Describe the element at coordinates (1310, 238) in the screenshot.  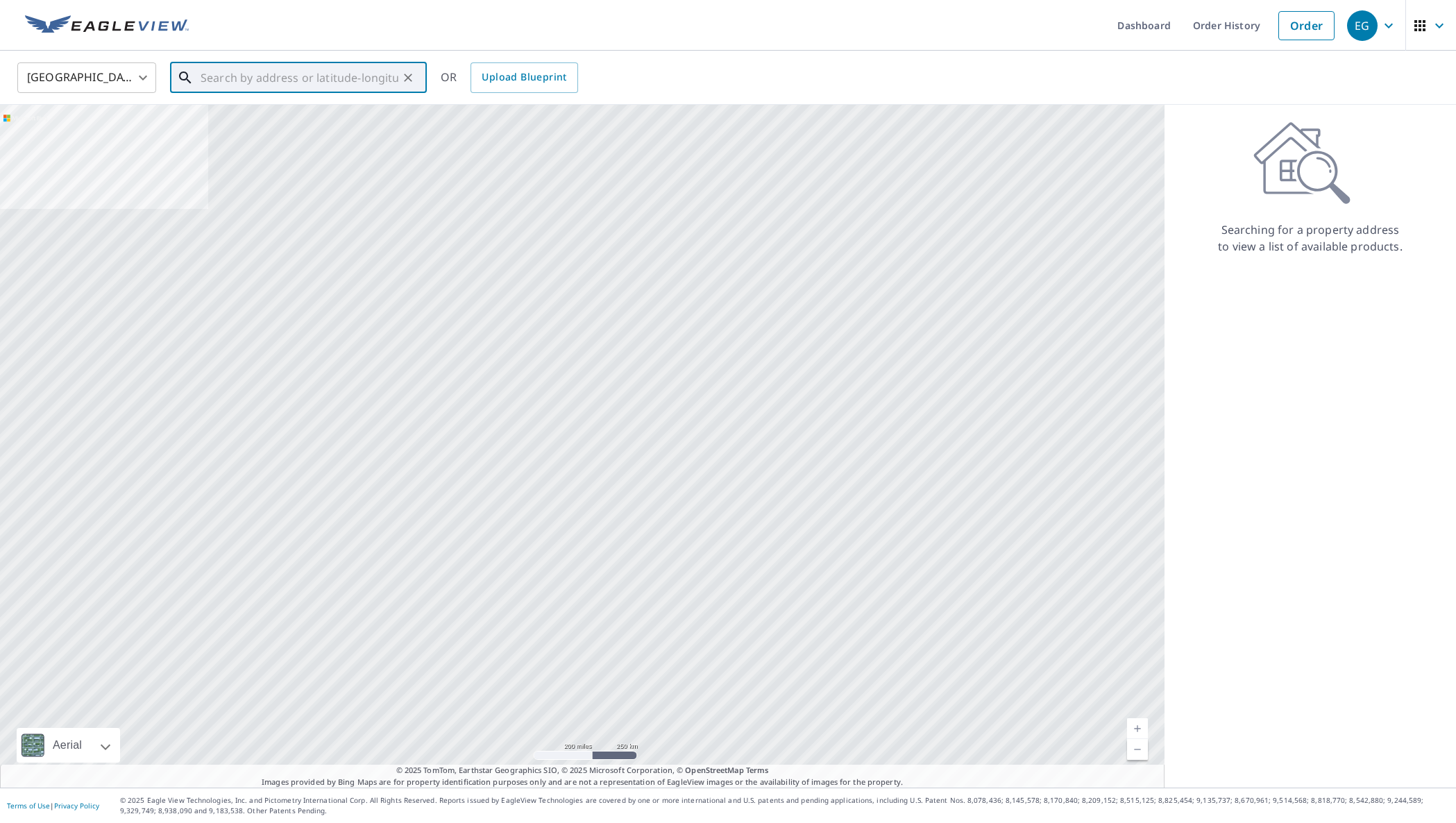
I see `p: Searching for a property address to view a list of available products.` at that location.